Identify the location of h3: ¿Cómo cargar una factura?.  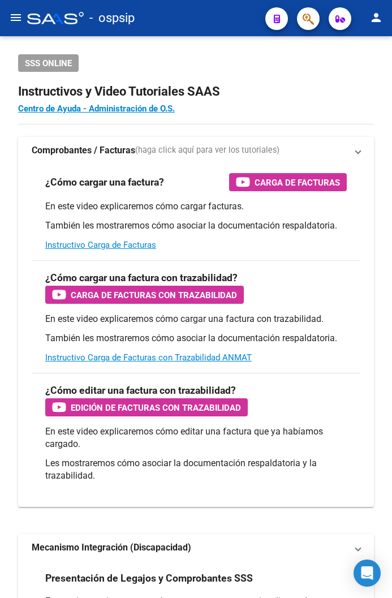
(105, 182).